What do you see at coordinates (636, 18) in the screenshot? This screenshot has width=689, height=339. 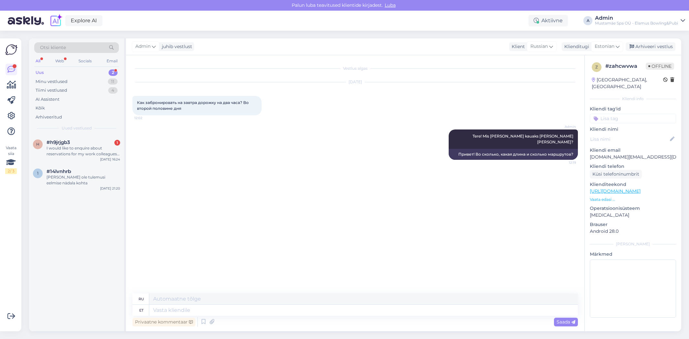 I see `div: Admin` at bounding box center [636, 18].